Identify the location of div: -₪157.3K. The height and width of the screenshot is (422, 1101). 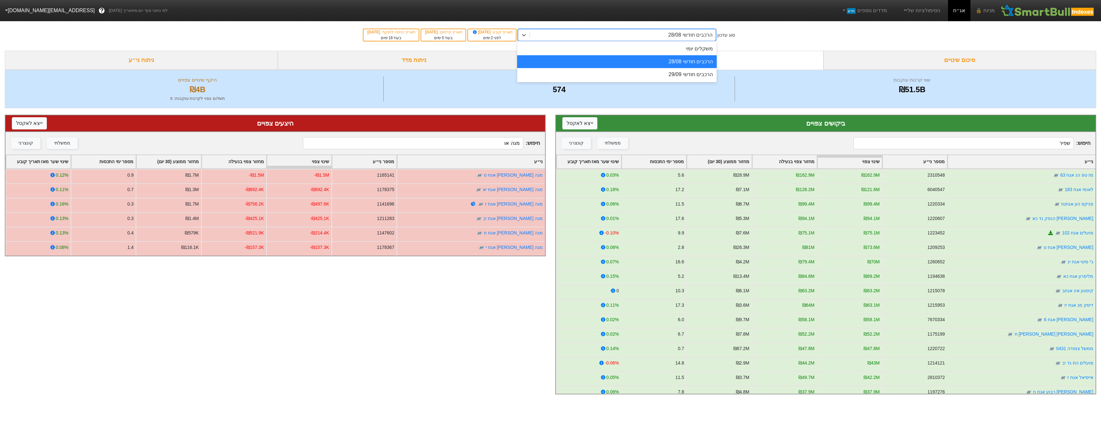
(254, 247).